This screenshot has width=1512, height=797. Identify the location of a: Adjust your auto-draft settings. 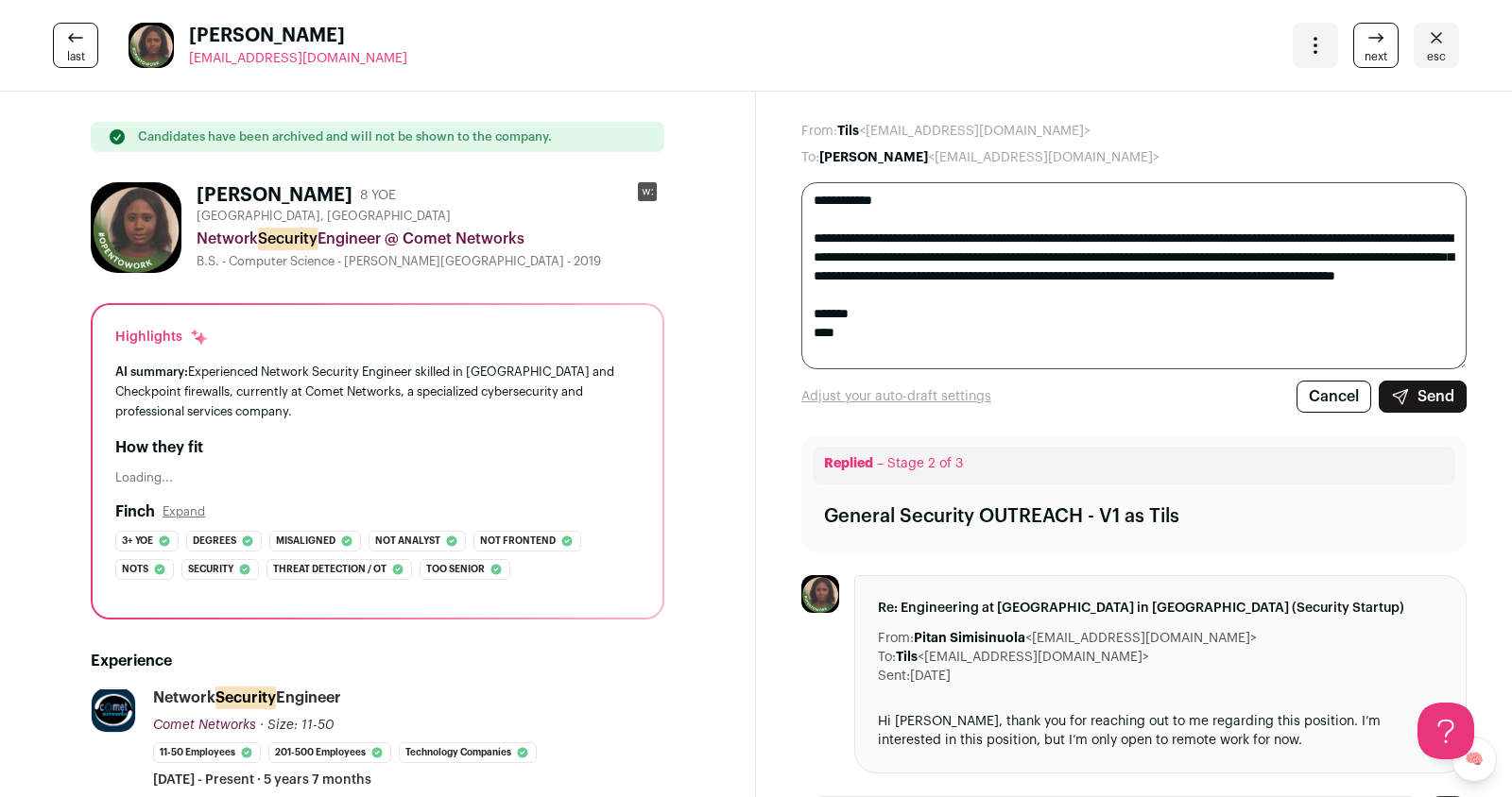
(896, 397).